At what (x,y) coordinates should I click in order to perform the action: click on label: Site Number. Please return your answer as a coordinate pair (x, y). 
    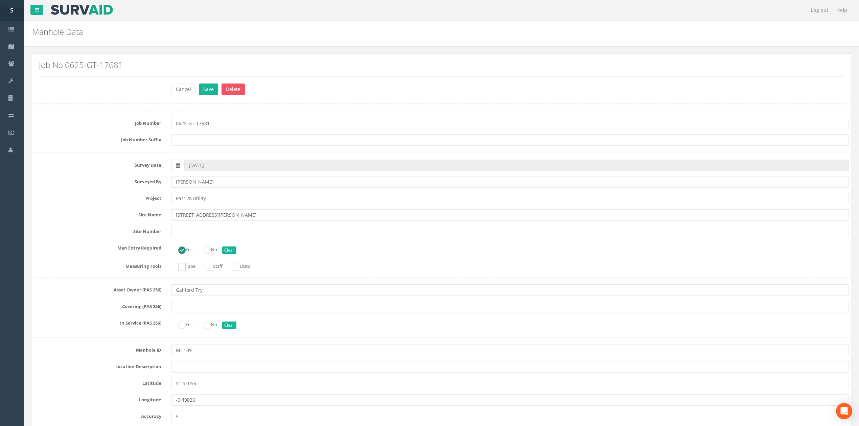
    Looking at the image, I should click on (97, 230).